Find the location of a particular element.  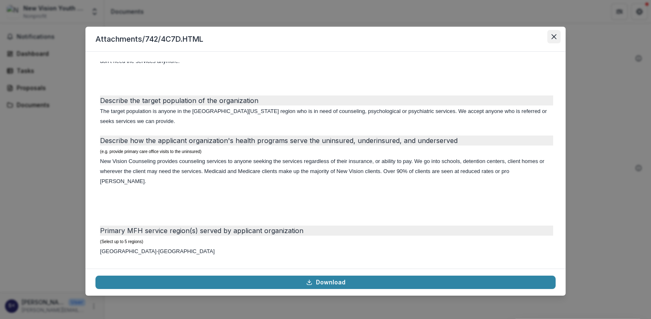

div: Describe how the applicant organization's health programs serve the uninsured, underinsured, and ... is located at coordinates (326, 140).